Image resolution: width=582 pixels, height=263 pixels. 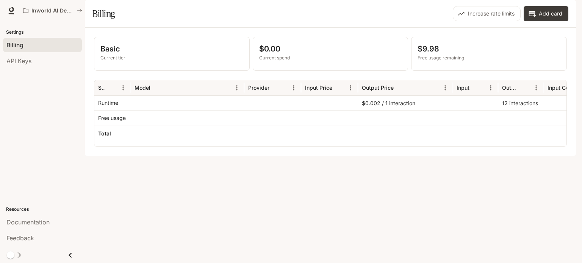 I want to click on button: Increase rate limits, so click(x=486, y=14).